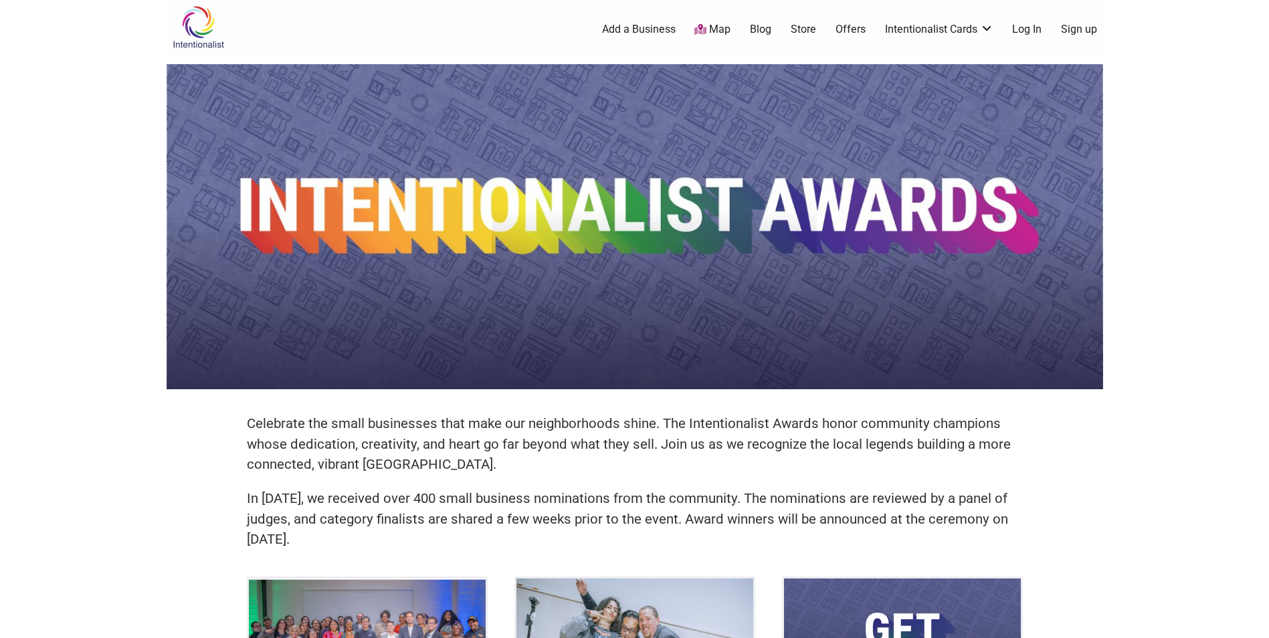 The image size is (1269, 638). Describe the element at coordinates (939, 29) in the screenshot. I see `li: Intentionalist Cards` at that location.